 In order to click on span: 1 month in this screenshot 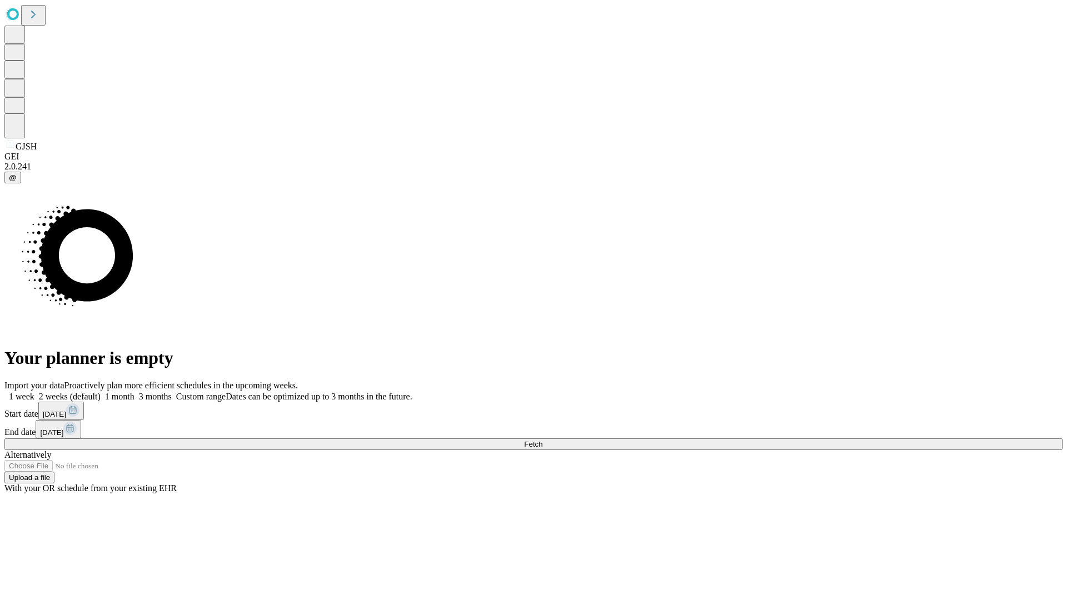, I will do `click(120, 396)`.